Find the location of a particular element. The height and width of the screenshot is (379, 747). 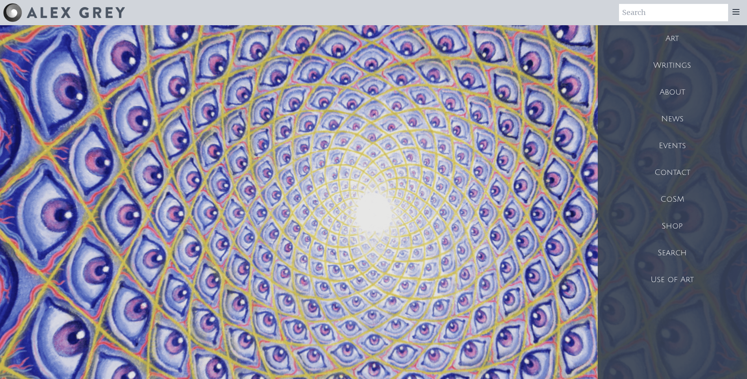

input: Search is located at coordinates (674, 13).